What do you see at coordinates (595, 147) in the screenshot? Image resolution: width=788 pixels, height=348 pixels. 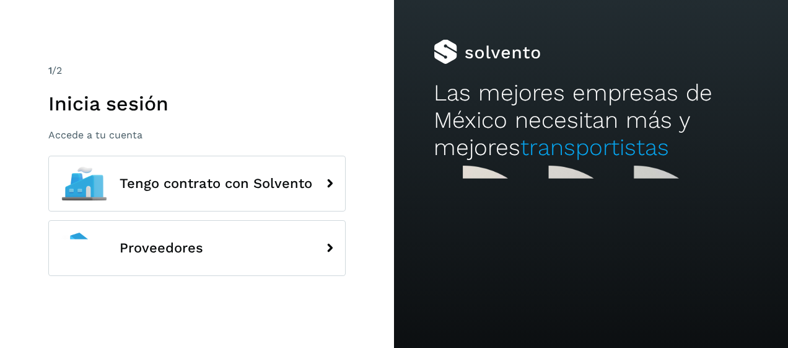 I see `span: transportistas` at bounding box center [595, 147].